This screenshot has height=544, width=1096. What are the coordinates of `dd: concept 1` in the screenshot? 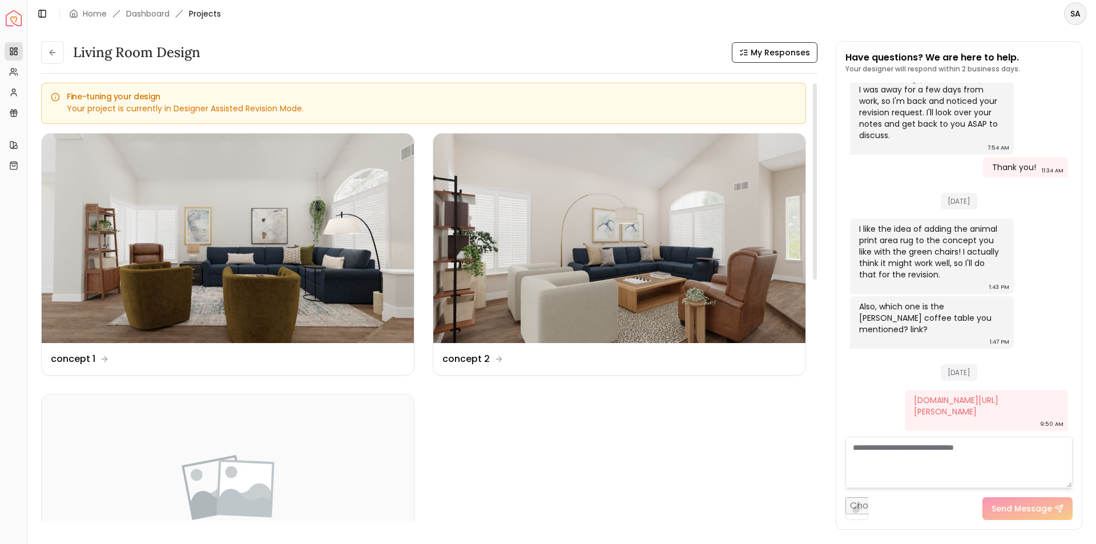 It's located at (73, 359).